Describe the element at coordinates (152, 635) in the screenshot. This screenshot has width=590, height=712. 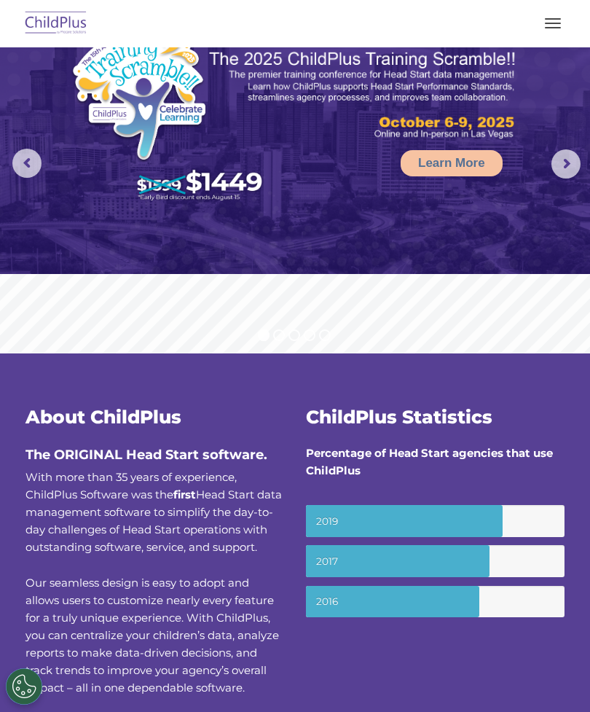
I see `span: Our seamless design is easy to adopt and allows users to customize nearly every feature for a tru...` at that location.